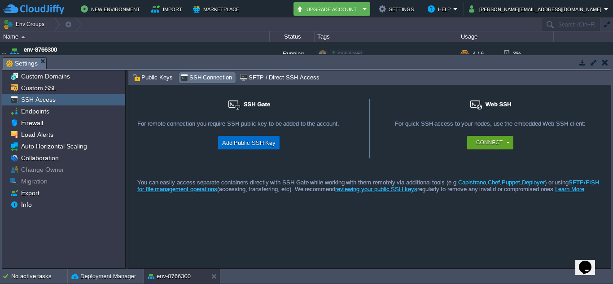 This screenshot has width=613, height=284. Describe the element at coordinates (26, 205) in the screenshot. I see `a: Info` at that location.